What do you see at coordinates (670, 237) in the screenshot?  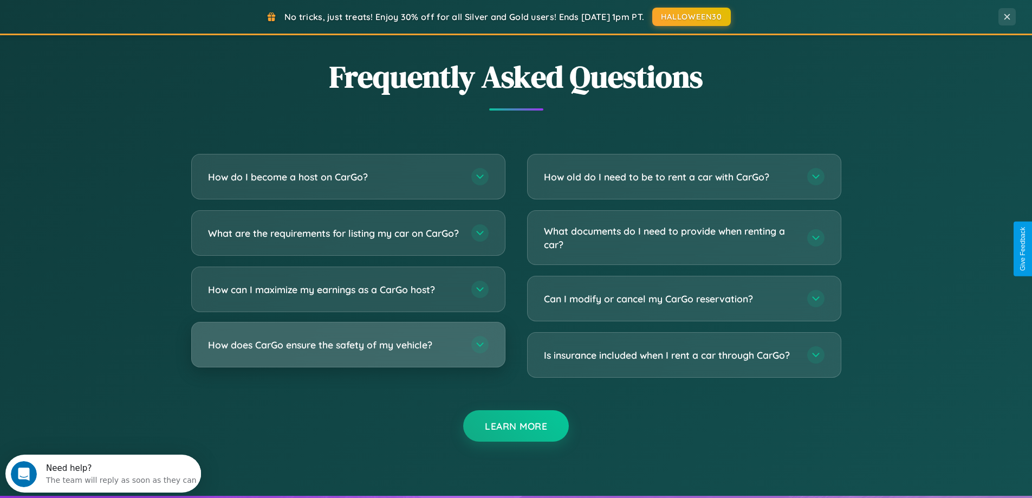 I see `h3: What documents do I need to provide when renting a car?` at bounding box center [670, 237].